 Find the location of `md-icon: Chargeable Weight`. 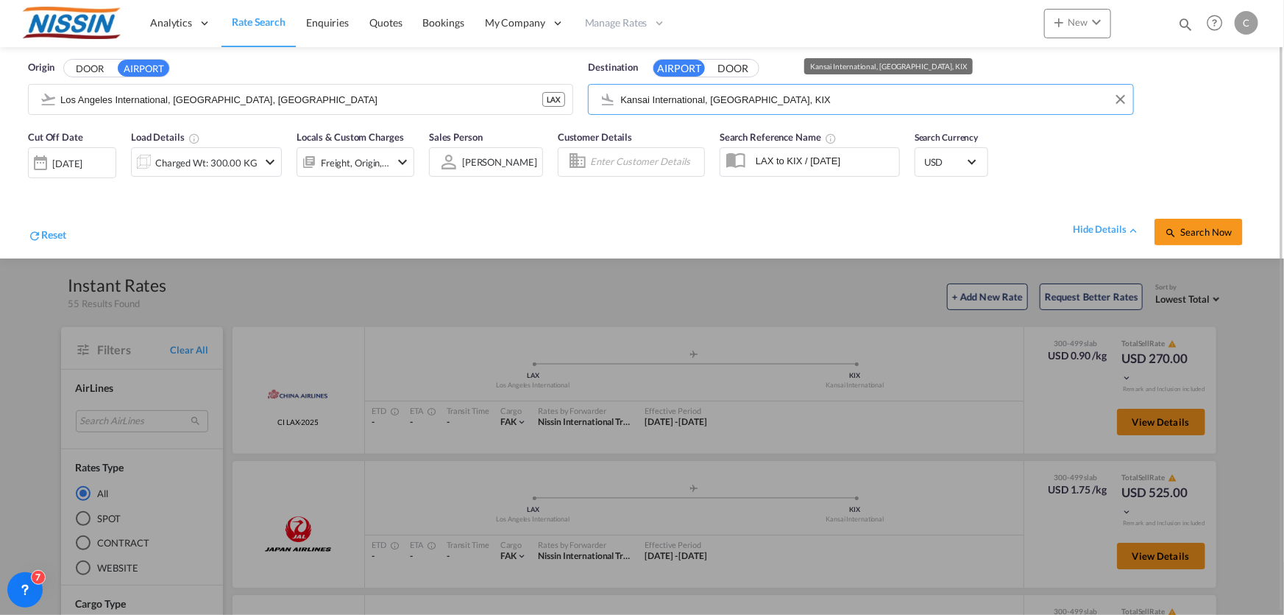

md-icon: Chargeable Weight is located at coordinates (194, 138).